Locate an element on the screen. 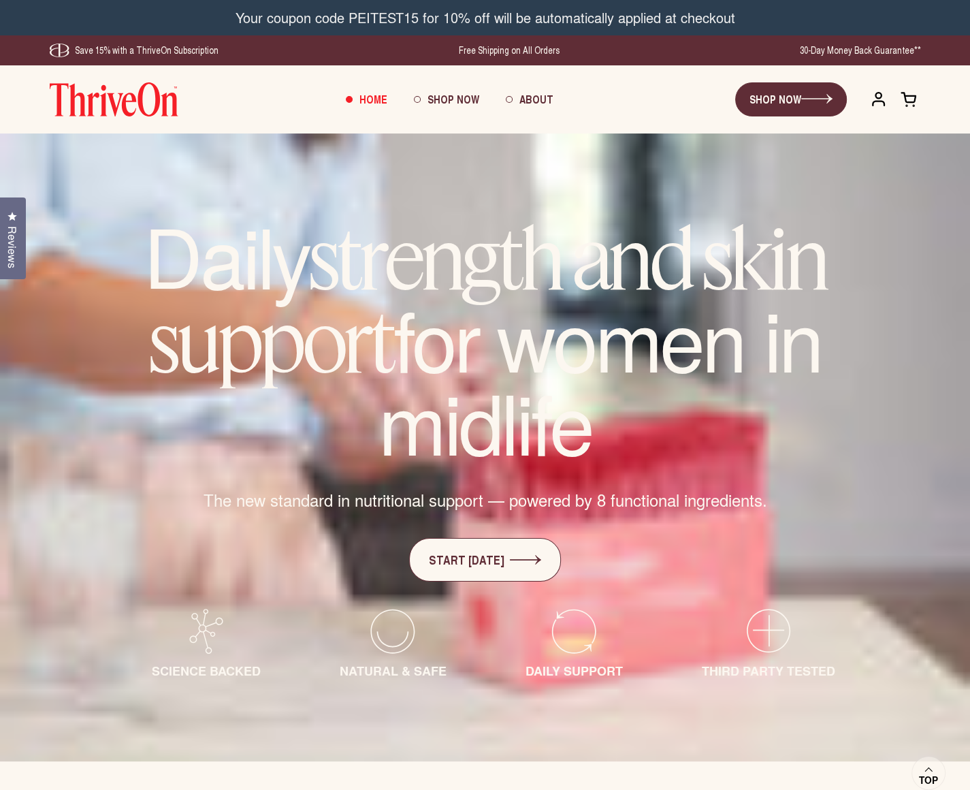  span: Top is located at coordinates (929, 780).